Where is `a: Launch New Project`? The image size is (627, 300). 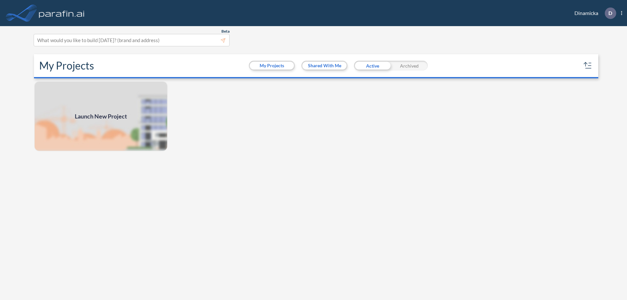
a: Launch New Project is located at coordinates (101, 116).